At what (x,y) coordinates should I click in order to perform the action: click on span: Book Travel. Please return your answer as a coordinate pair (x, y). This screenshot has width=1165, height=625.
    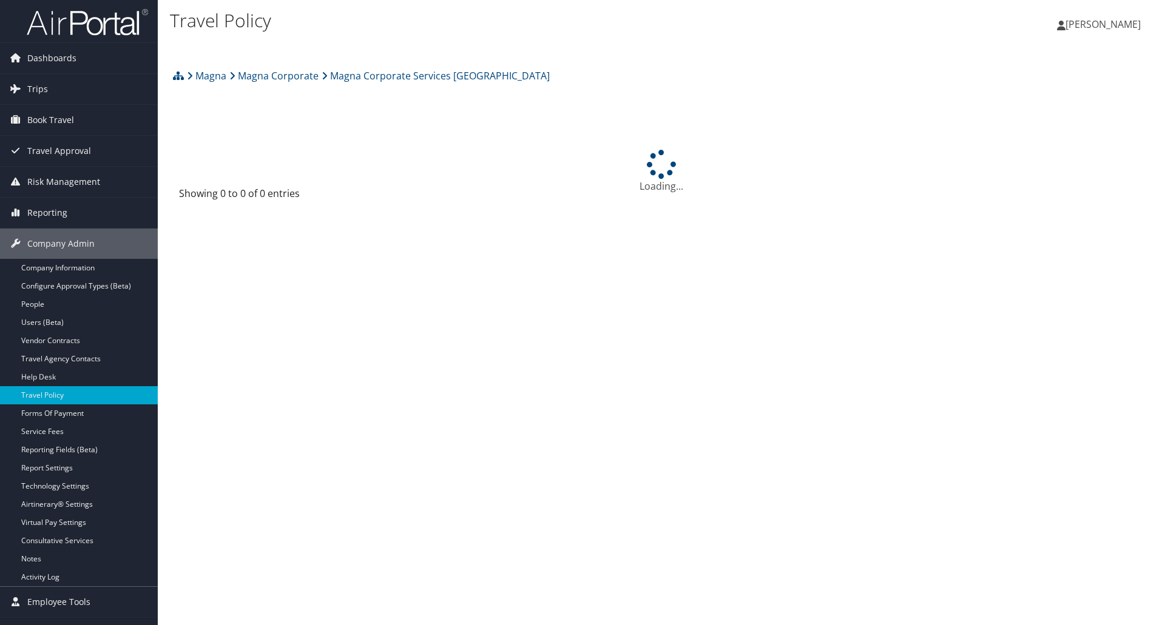
    Looking at the image, I should click on (50, 120).